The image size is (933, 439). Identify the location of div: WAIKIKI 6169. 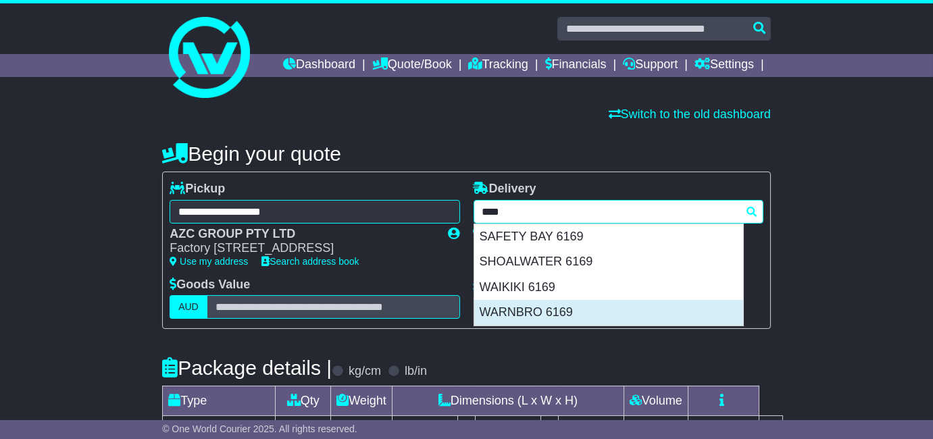
(609, 288).